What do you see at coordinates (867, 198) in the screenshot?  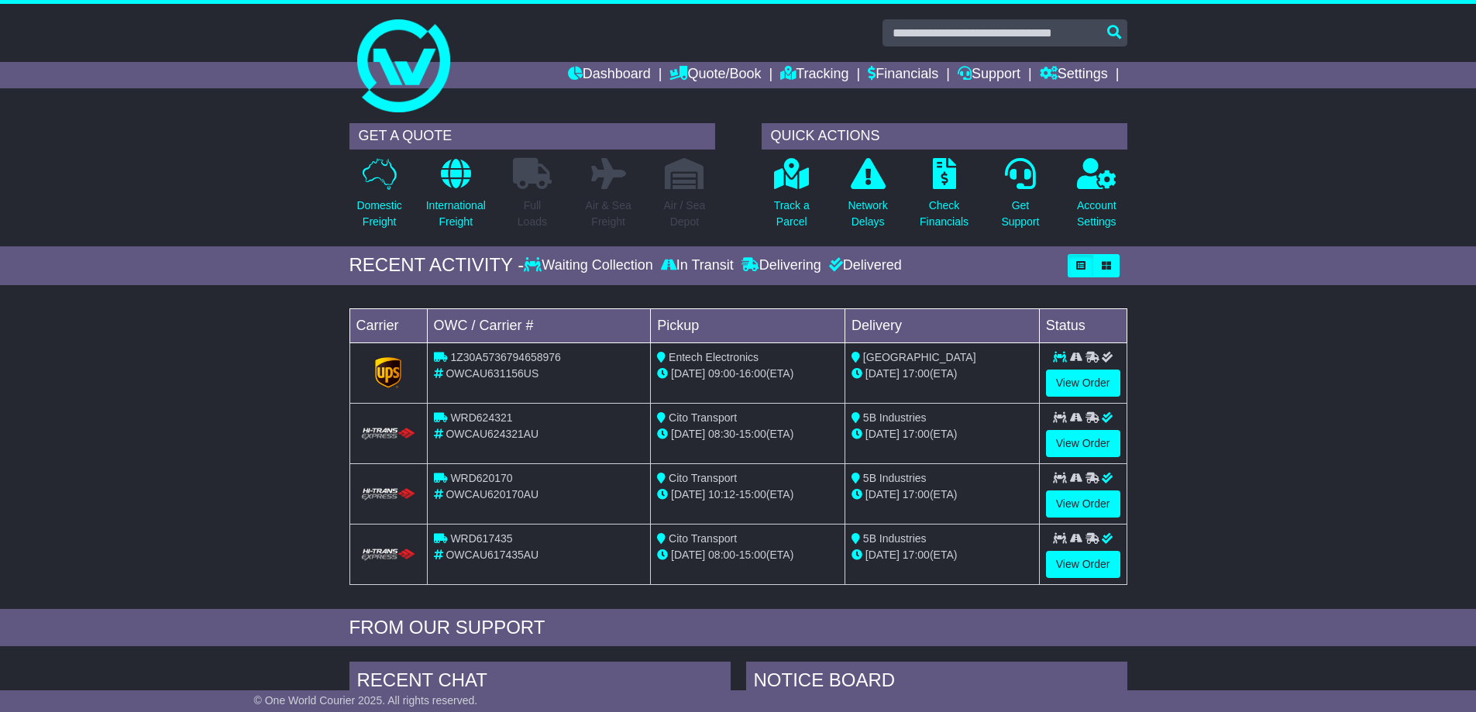 I see `a: NetworkDelays` at bounding box center [867, 198].